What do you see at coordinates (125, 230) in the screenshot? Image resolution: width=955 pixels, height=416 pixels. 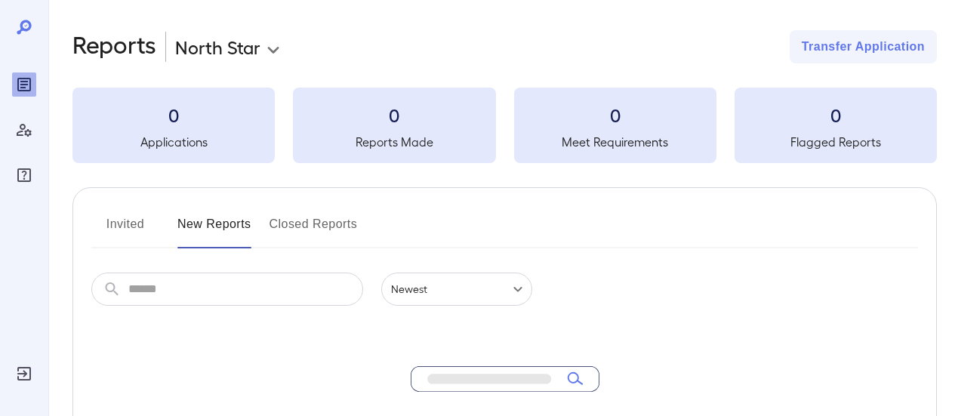 I see `button: Invited` at bounding box center [125, 230].